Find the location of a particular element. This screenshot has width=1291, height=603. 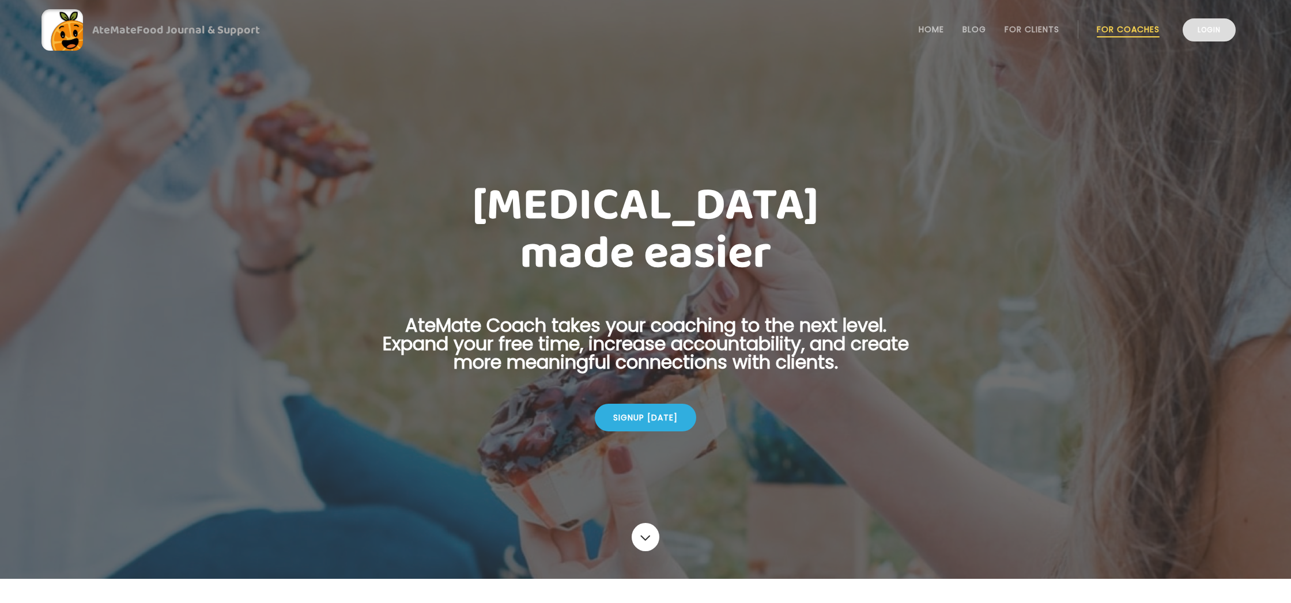

a: Home is located at coordinates (931, 29).